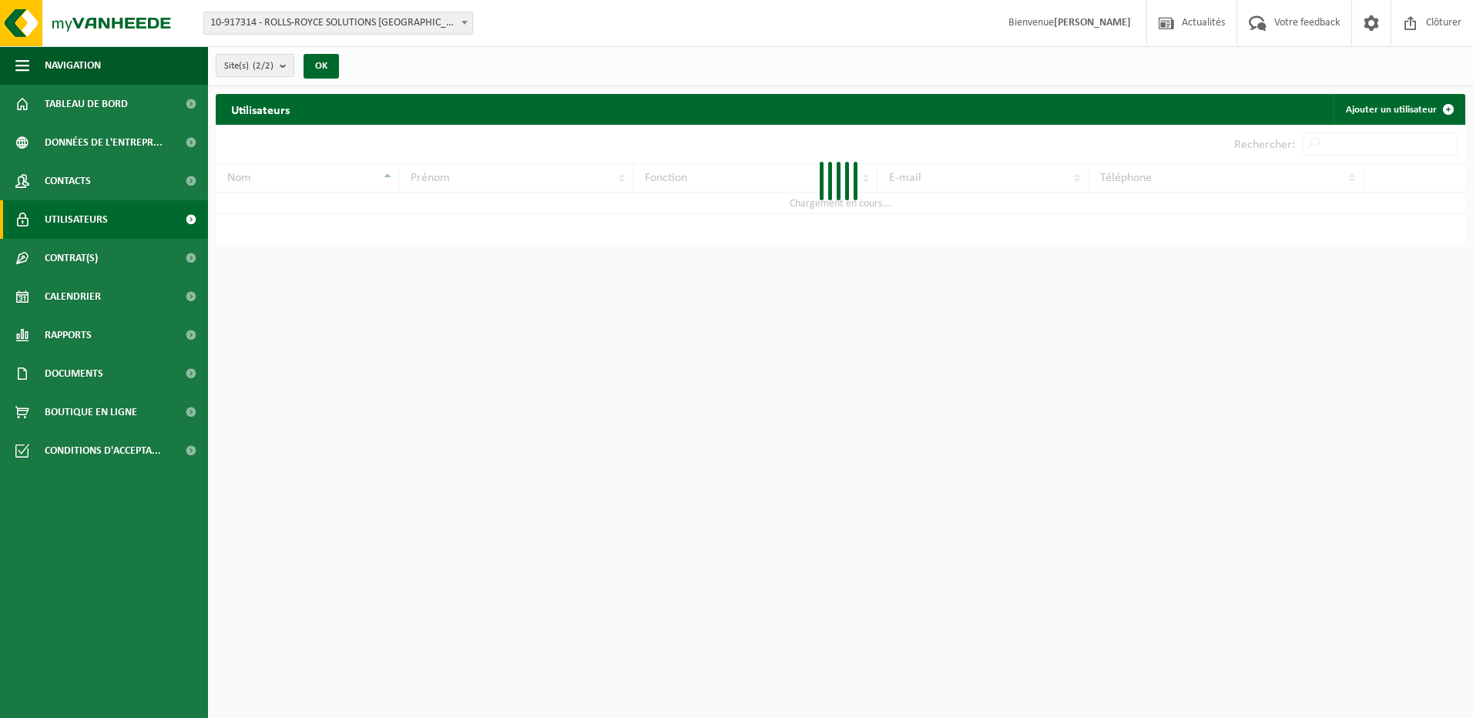 The image size is (1473, 718). I want to click on a: Ajouter un utilisateur, so click(1398, 109).